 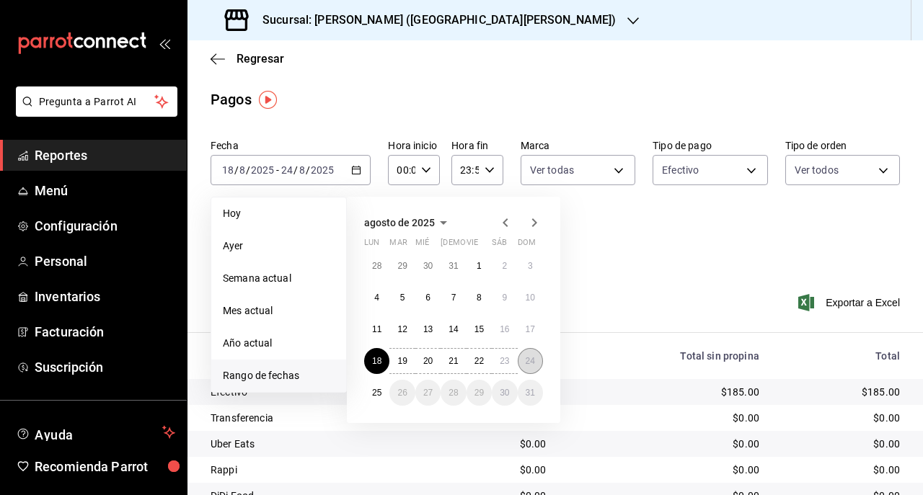 I want to click on span: Hoy, so click(x=278, y=213).